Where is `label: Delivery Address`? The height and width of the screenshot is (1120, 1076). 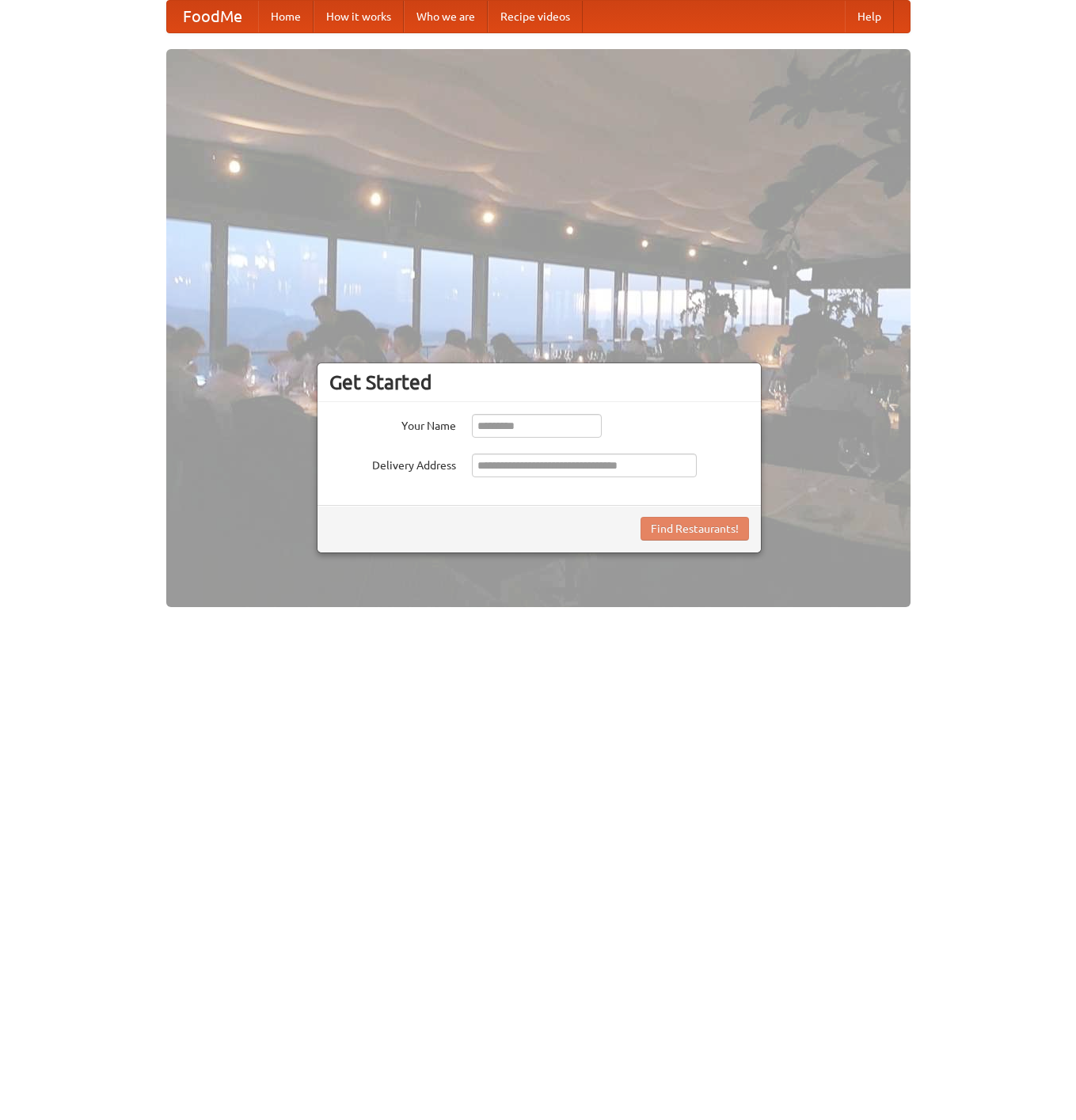
label: Delivery Address is located at coordinates (393, 463).